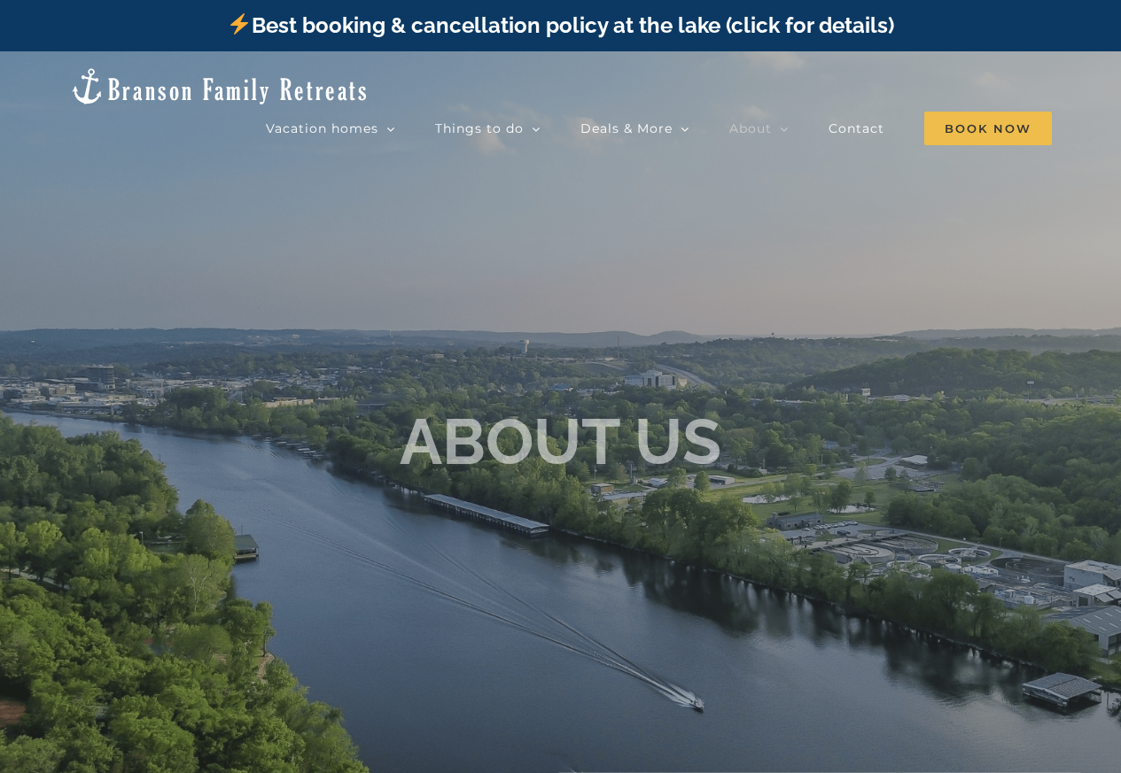  Describe the element at coordinates (330, 128) in the screenshot. I see `a: Vacation homes` at that location.